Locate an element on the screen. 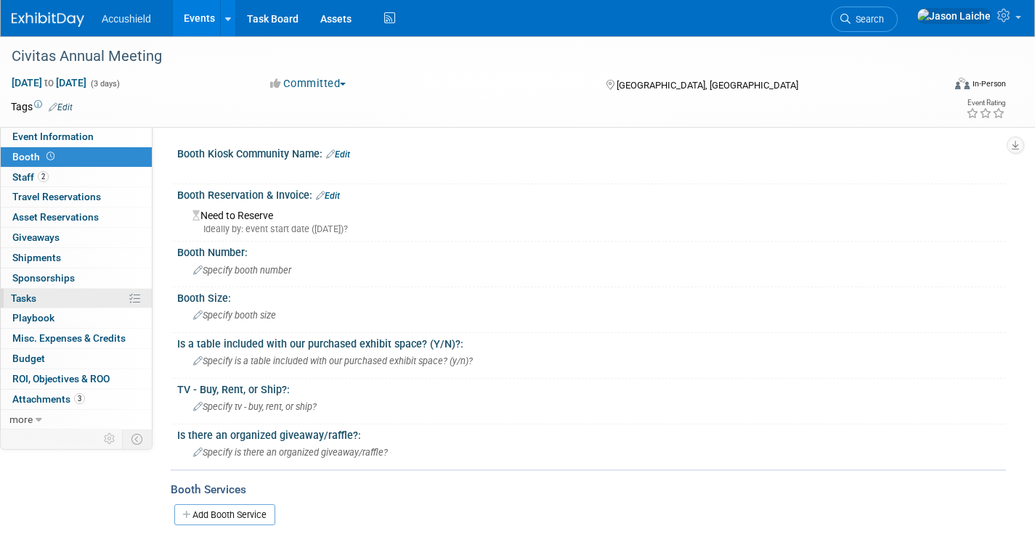 The image size is (1035, 547). span: Search is located at coordinates (867, 19).